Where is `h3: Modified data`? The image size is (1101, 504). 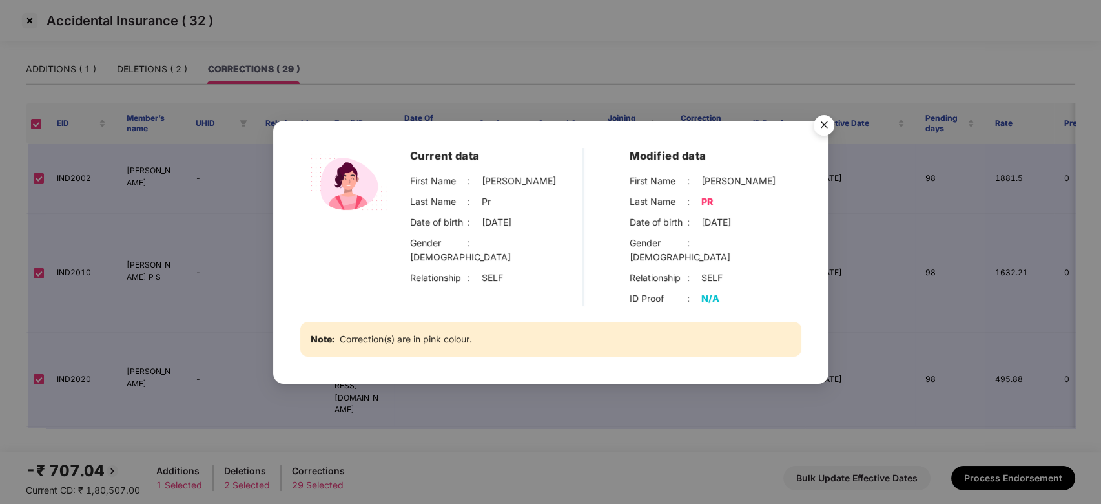
h3: Modified data is located at coordinates (716, 156).